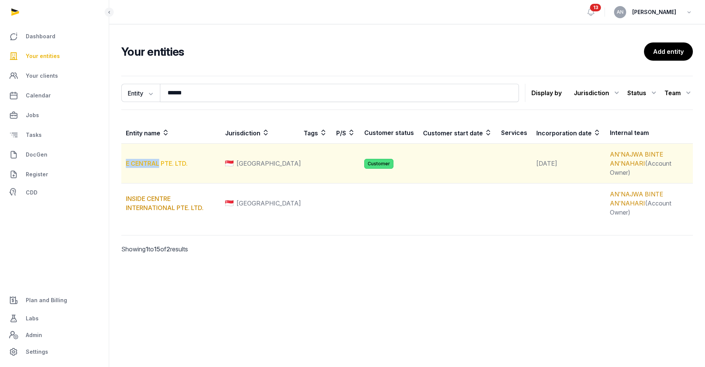 The height and width of the screenshot is (367, 705). What do you see at coordinates (54, 352) in the screenshot?
I see `a: Settings` at bounding box center [54, 352].